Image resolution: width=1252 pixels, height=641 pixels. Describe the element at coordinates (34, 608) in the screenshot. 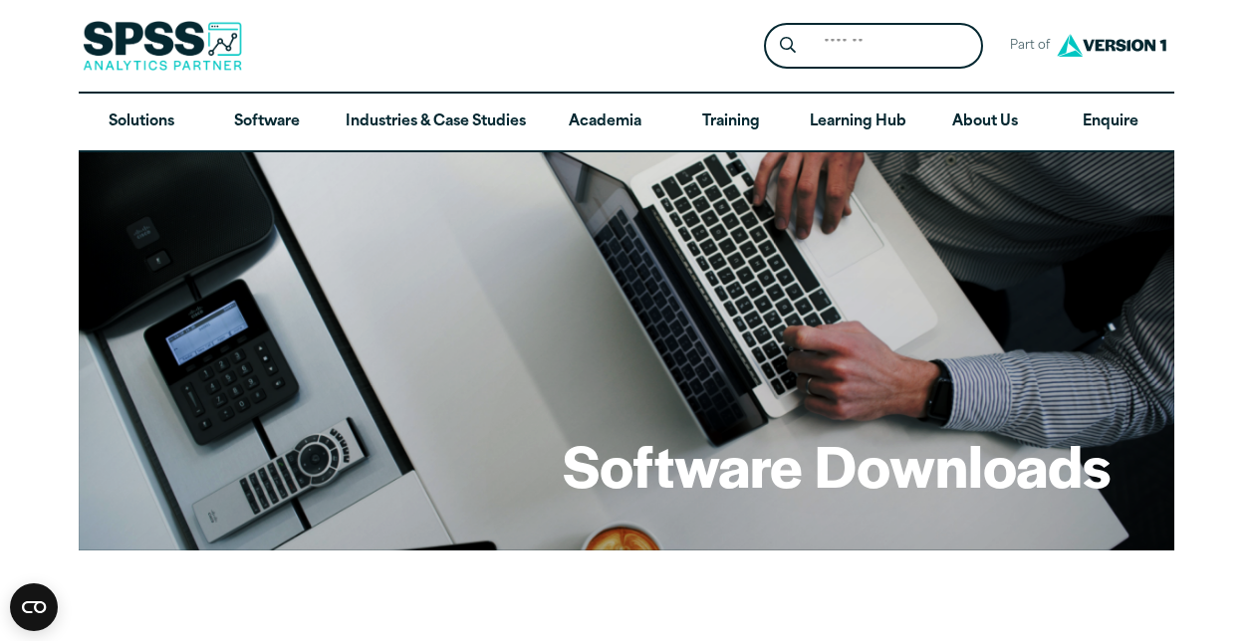

I see `button: Open CMP widget` at that location.